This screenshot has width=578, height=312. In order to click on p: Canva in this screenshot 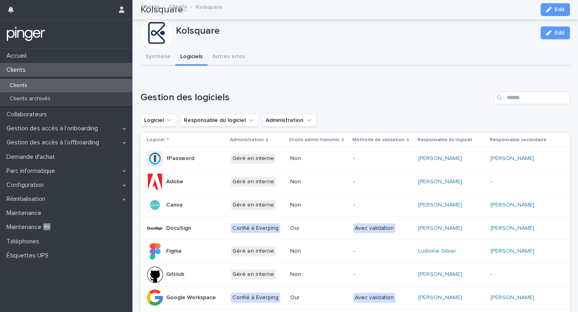, I will do `click(174, 205)`.